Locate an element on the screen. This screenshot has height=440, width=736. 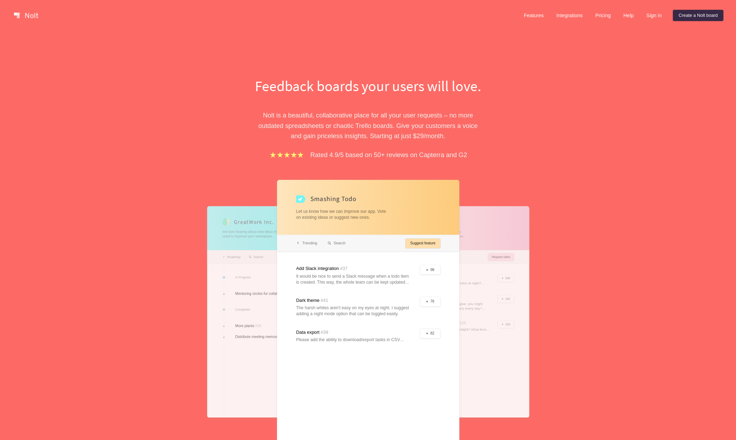
a: Features is located at coordinates (533, 15).